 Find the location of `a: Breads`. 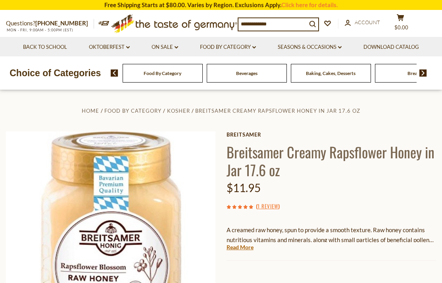

a: Breads is located at coordinates (414, 73).